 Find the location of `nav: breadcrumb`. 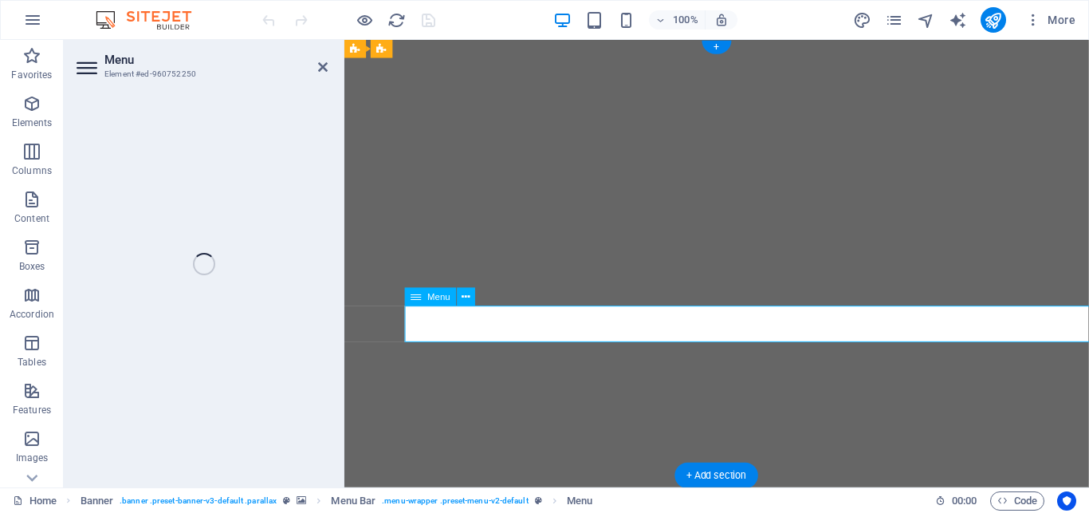

nav: breadcrumb is located at coordinates (337, 501).